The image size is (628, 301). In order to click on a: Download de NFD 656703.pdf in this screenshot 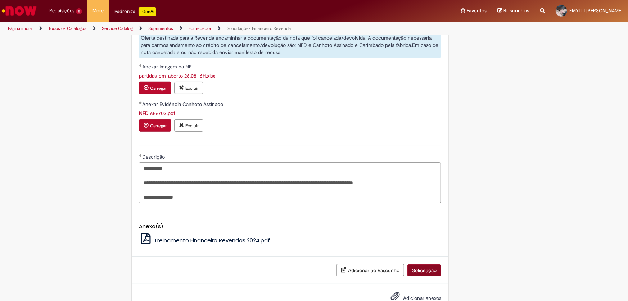, I will do `click(157, 113)`.